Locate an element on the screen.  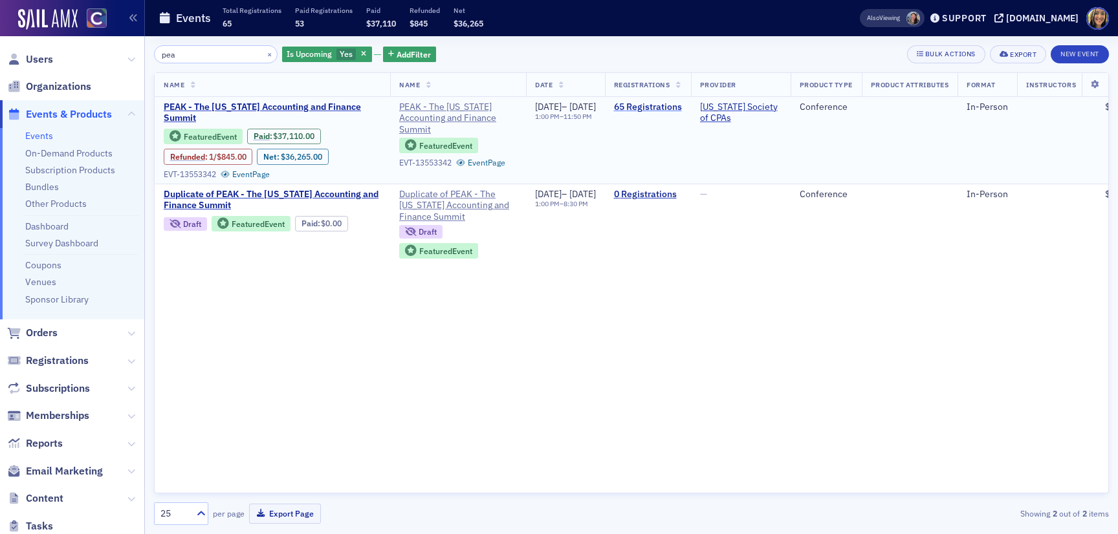
a: Paid is located at coordinates (309, 223).